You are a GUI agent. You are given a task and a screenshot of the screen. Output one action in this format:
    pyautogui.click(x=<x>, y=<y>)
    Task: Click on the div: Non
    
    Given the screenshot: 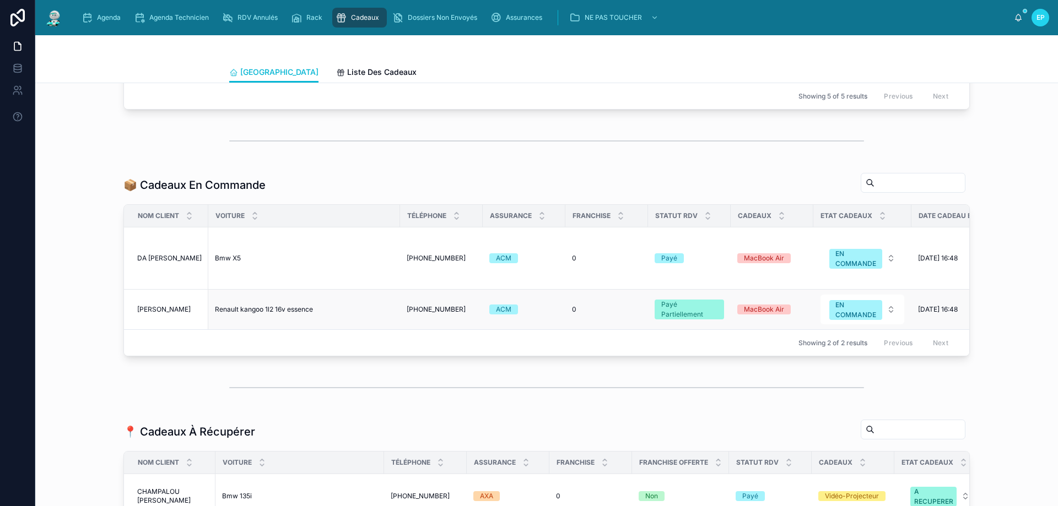 What is the action you would take?
    pyautogui.click(x=651, y=496)
    